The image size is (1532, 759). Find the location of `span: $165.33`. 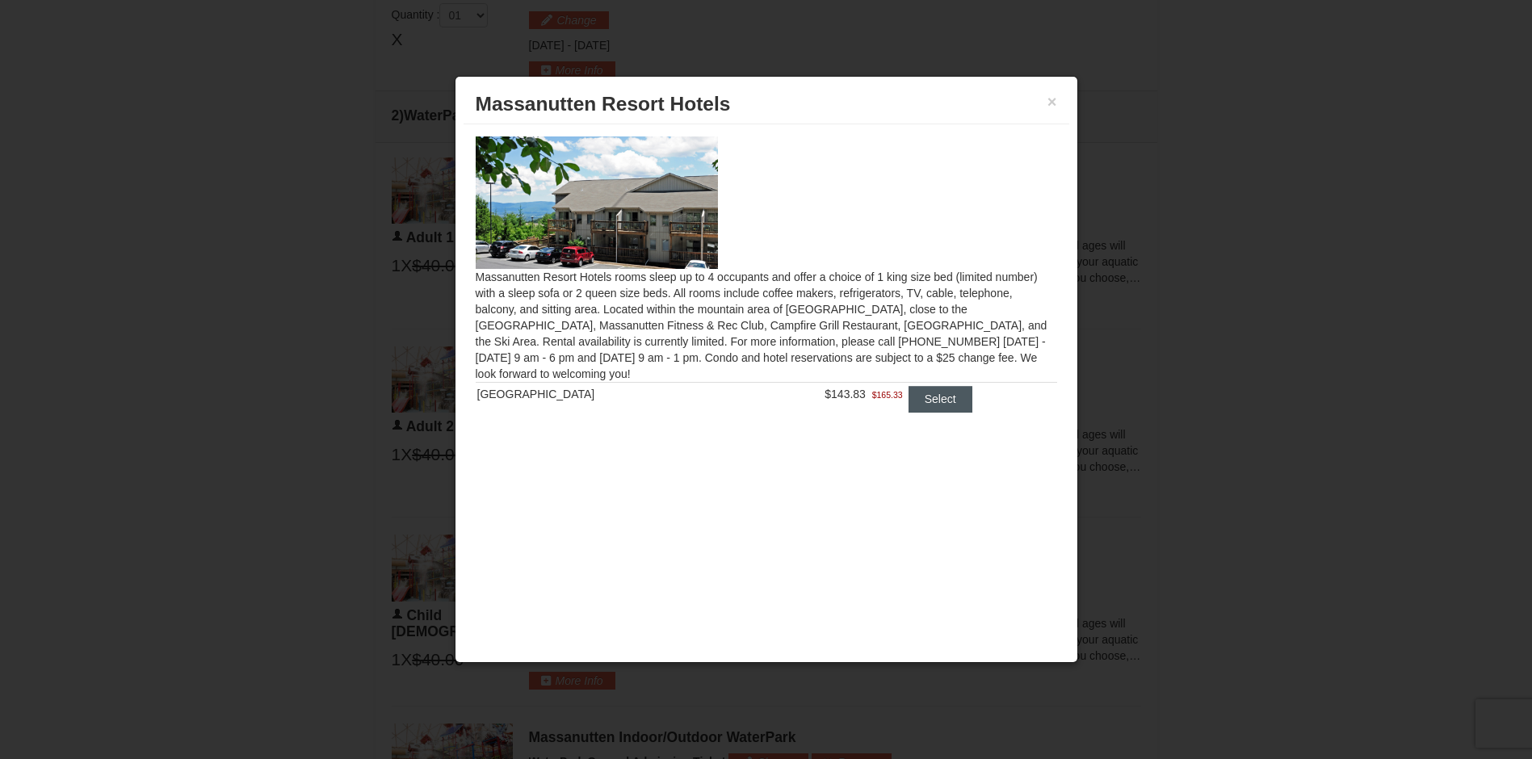

span: $165.33 is located at coordinates (888, 395).